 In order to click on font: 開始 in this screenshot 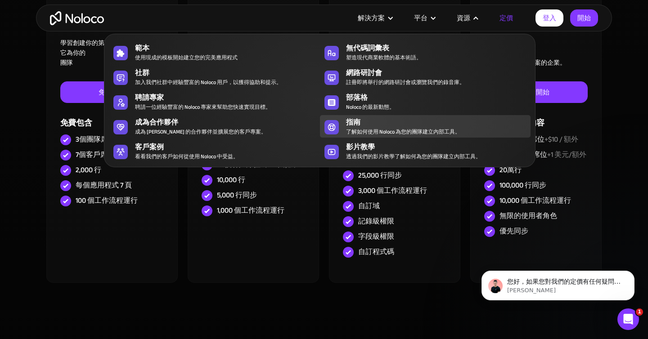, I will do `click(584, 18)`.